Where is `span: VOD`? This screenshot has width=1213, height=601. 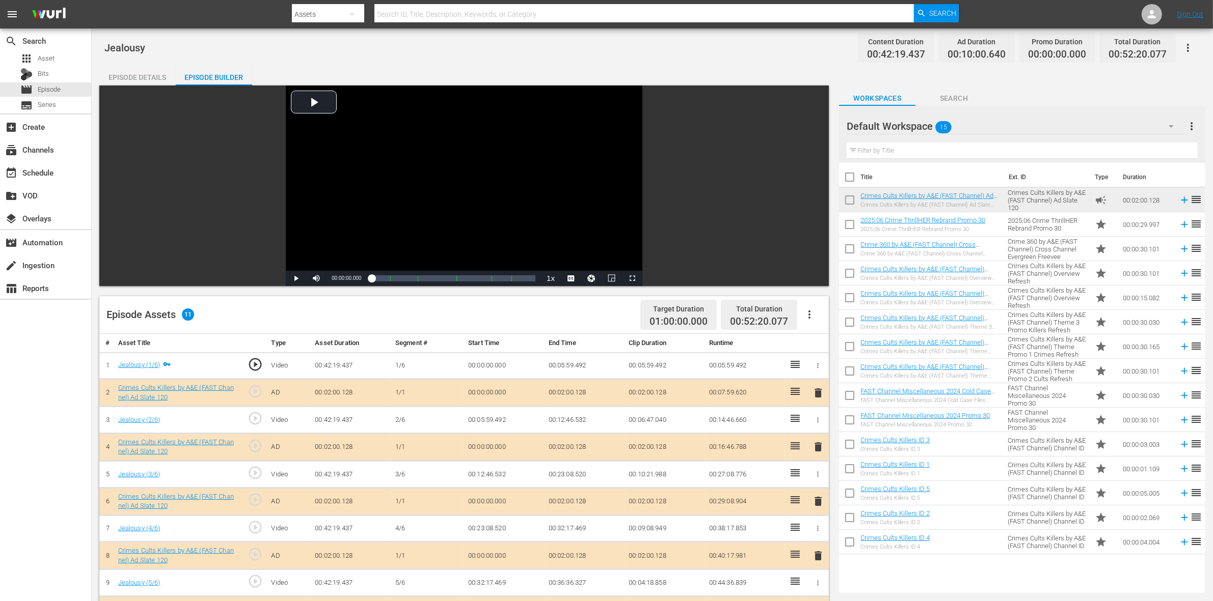 span: VOD is located at coordinates (11, 196).